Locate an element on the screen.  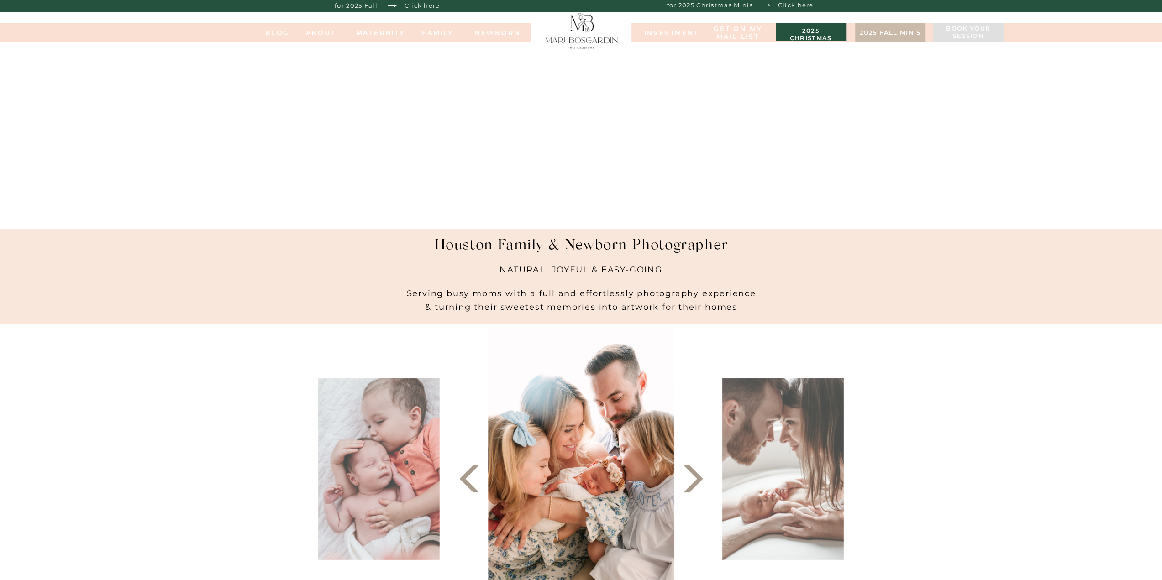
a: INVESTMENT is located at coordinates (667, 32).